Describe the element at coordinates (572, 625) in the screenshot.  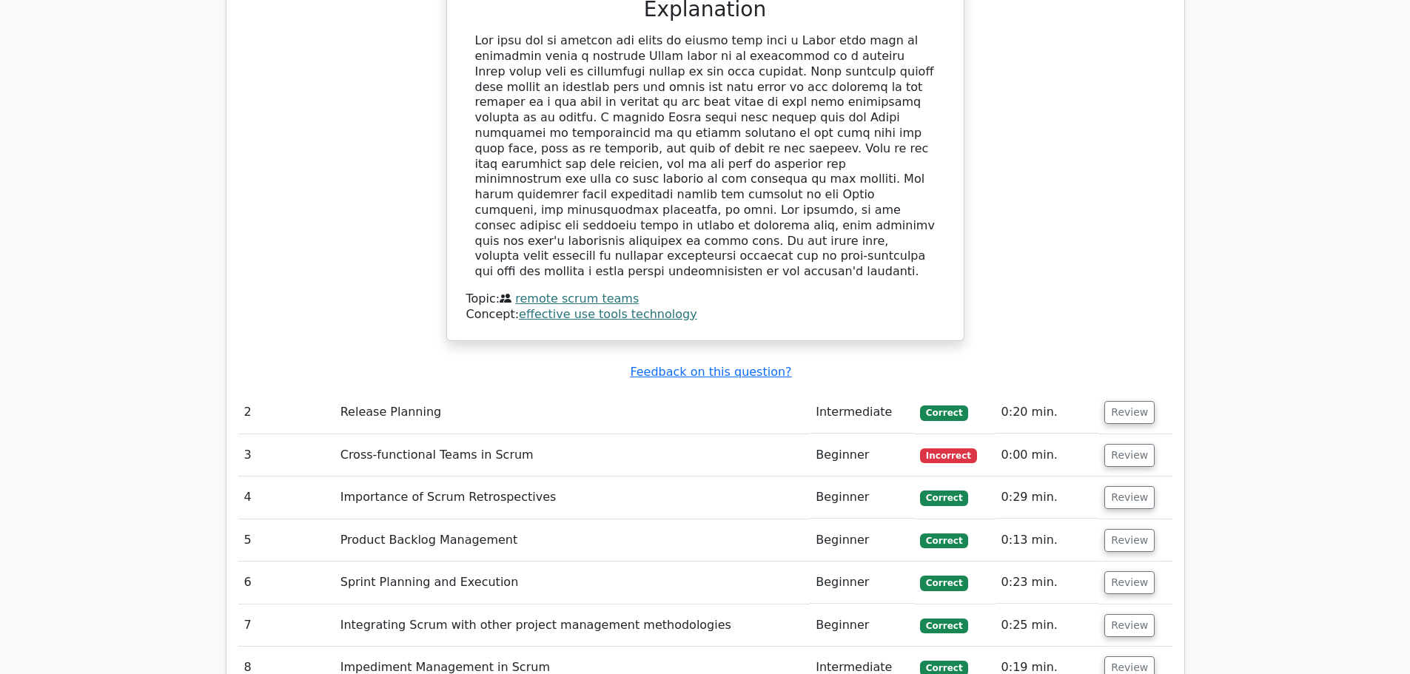
I see `td: Integrating Scrum with other project management methodologies` at that location.